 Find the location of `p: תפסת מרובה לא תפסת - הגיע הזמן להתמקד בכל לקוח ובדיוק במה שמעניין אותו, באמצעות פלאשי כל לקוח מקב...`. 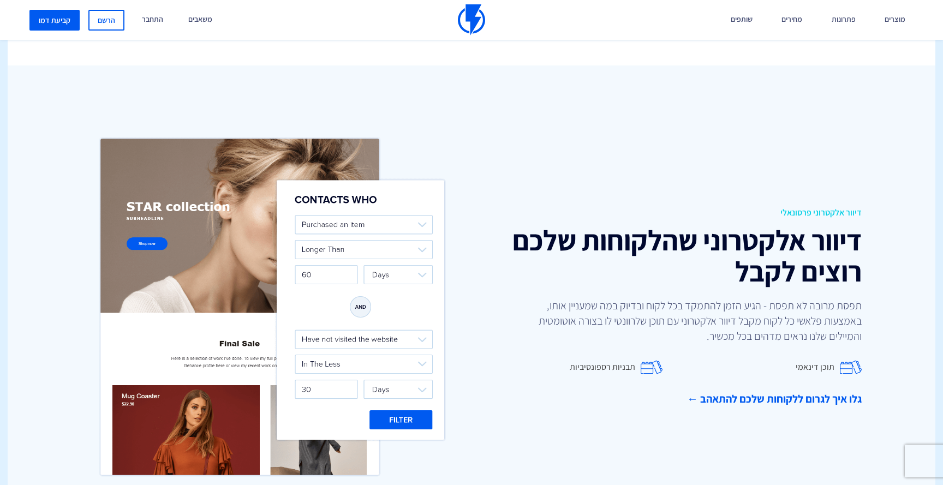

p: תפסת מרובה לא תפסת - הגיע הזמן להתמקד בכל לקוח ובדיוק במה שמעניין אותו, באמצעות פלאשי כל לקוח מקב... is located at coordinates (698, 321).